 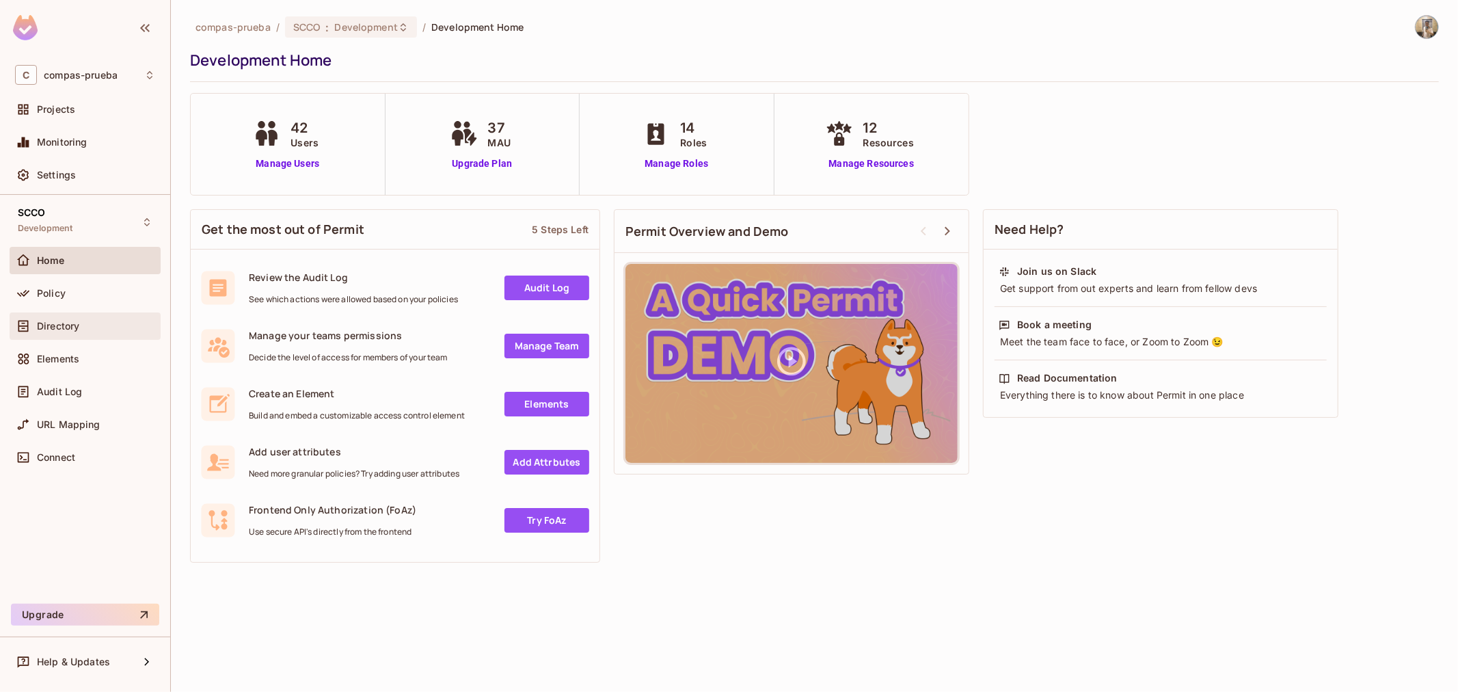 What do you see at coordinates (353, 299) in the screenshot?
I see `span: See which actions were allowed based on your policies` at bounding box center [353, 299].